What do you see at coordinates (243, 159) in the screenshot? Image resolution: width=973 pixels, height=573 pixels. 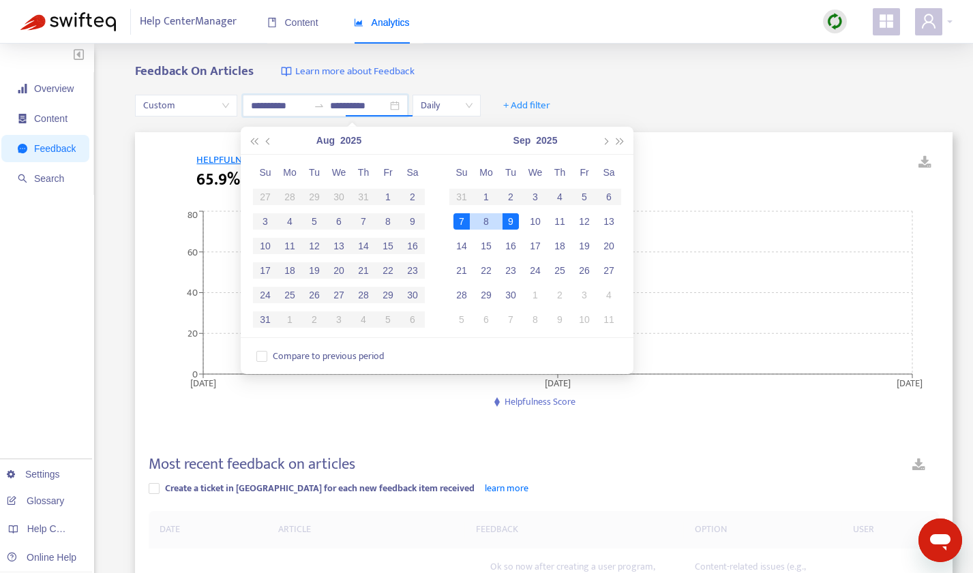 I see `span: HELPFULNESS SCORE` at bounding box center [243, 159].